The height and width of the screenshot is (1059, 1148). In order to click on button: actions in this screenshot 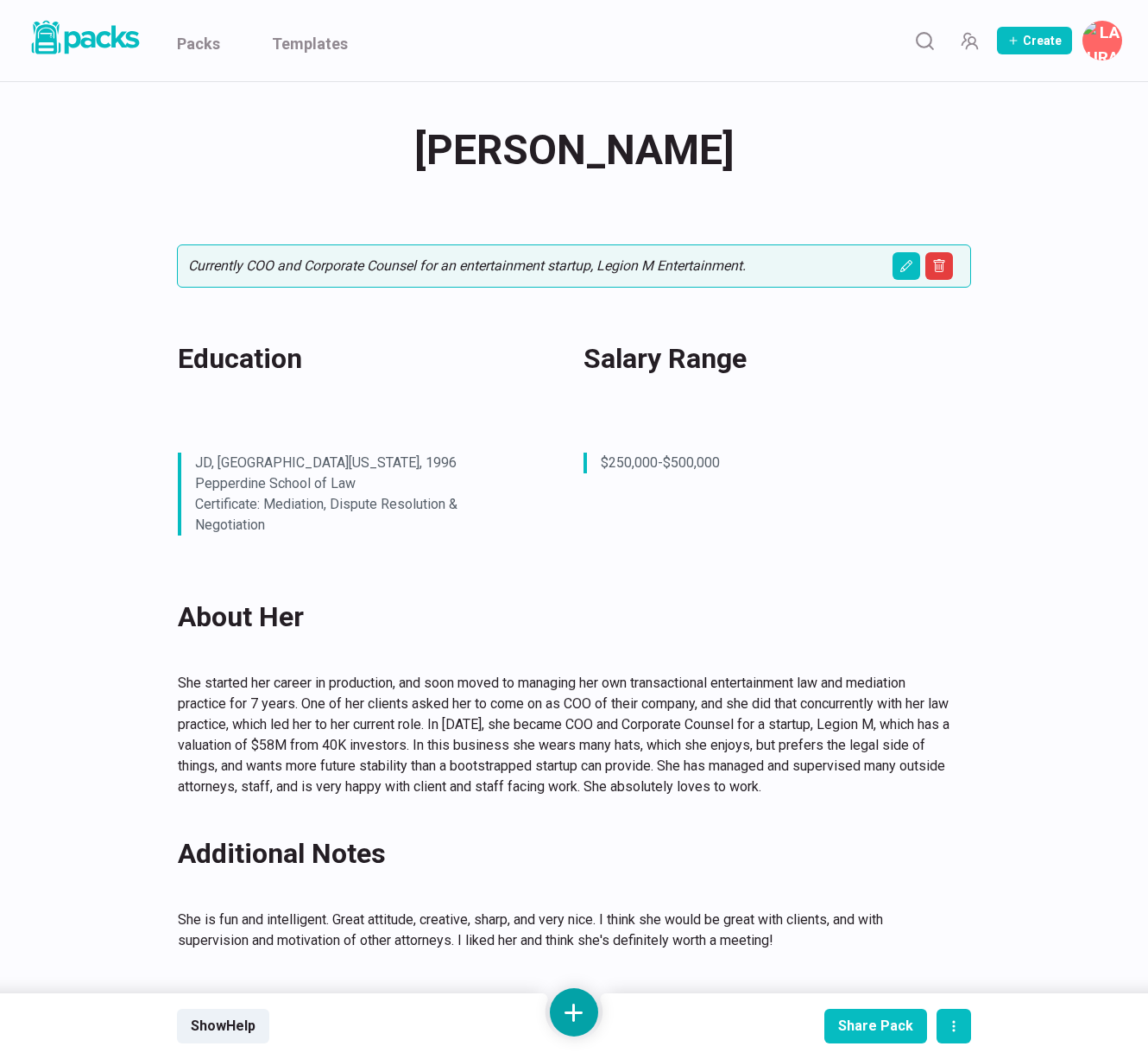, I will do `click(954, 1026)`.